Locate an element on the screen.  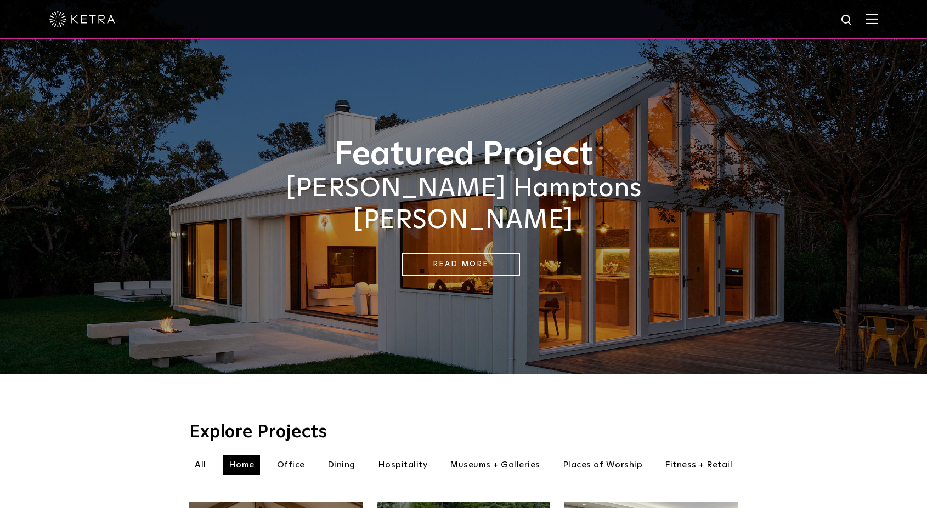
li: Home is located at coordinates (241, 465).